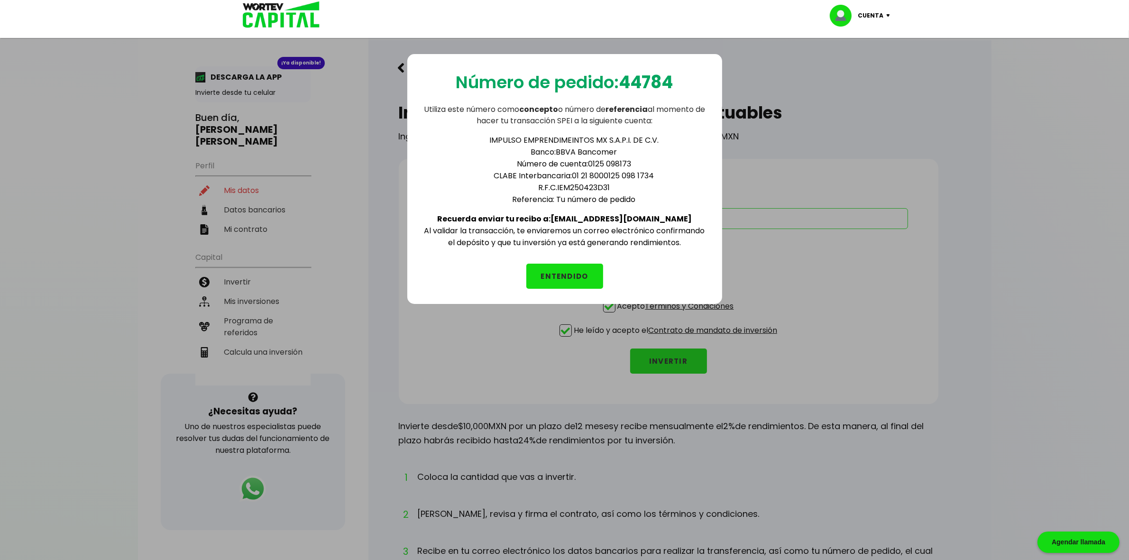 This screenshot has height=560, width=1129. What do you see at coordinates (890, 16) in the screenshot?
I see `img: icon-down` at bounding box center [890, 16].